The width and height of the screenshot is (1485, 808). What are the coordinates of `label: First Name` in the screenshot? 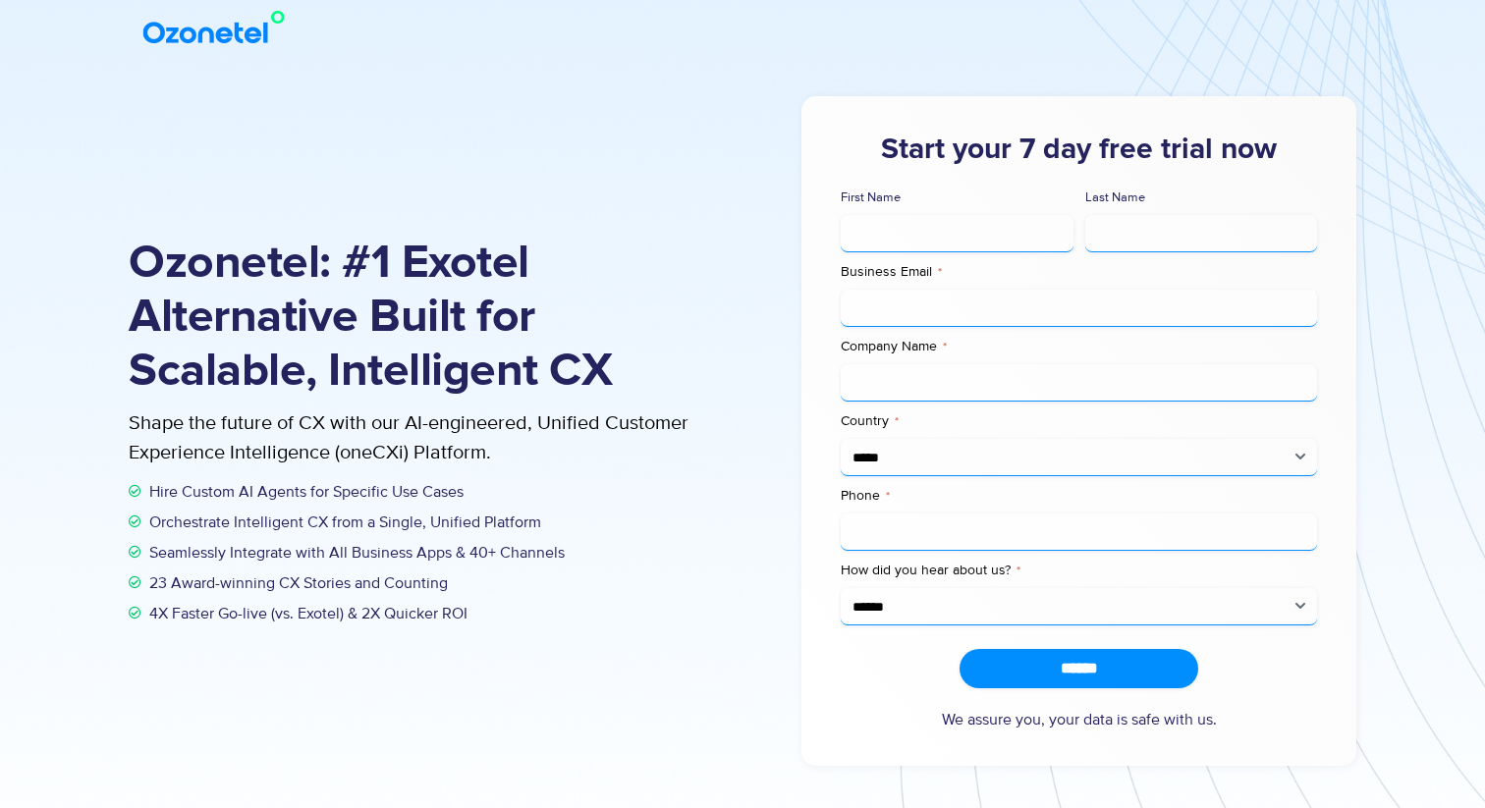 It's located at (956, 197).